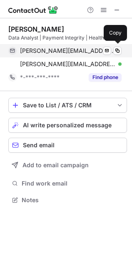  What do you see at coordinates (67, 125) in the screenshot?
I see `button: AI write personalized message` at bounding box center [67, 125].